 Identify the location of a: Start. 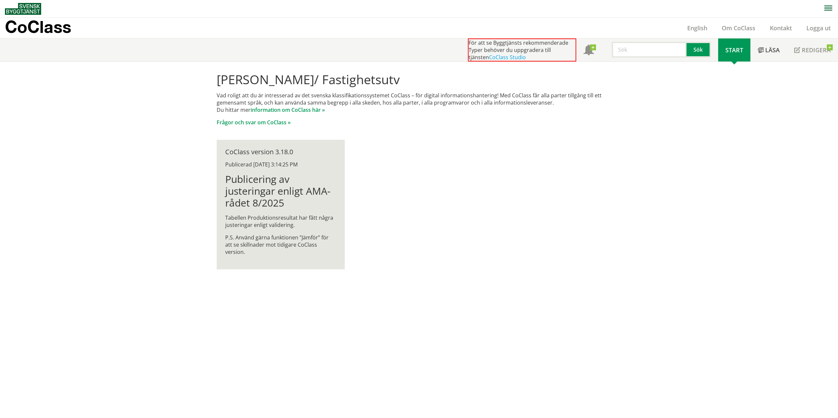
(734, 50).